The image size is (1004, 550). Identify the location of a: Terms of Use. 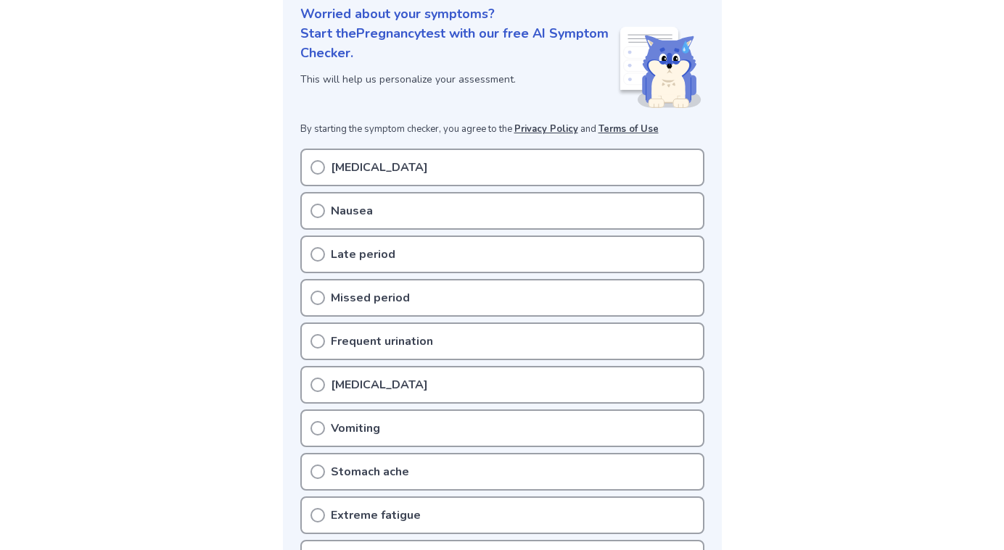
(628, 129).